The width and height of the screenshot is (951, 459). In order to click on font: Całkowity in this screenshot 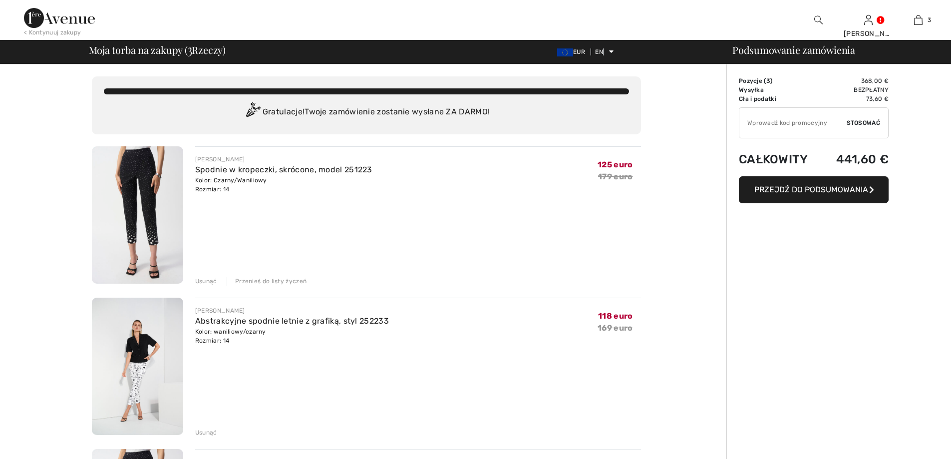, I will do `click(773, 159)`.